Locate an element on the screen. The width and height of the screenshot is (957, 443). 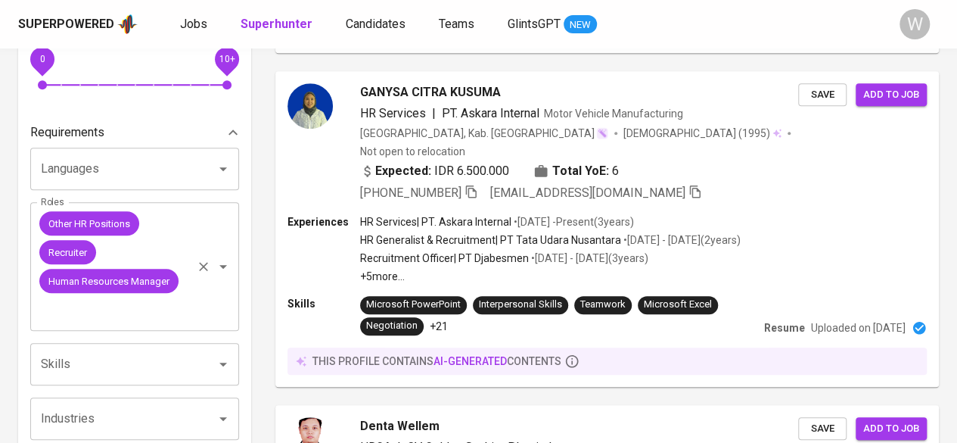
div: Negotiation is located at coordinates (392, 325).